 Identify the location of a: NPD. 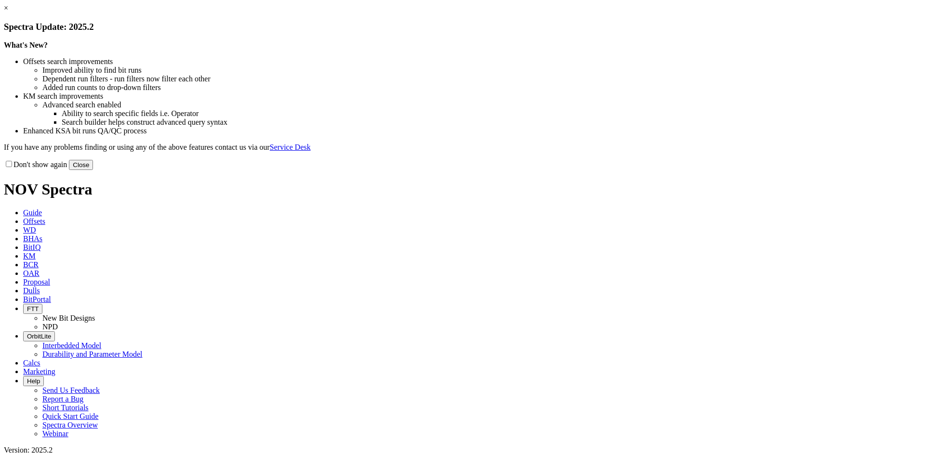
(50, 327).